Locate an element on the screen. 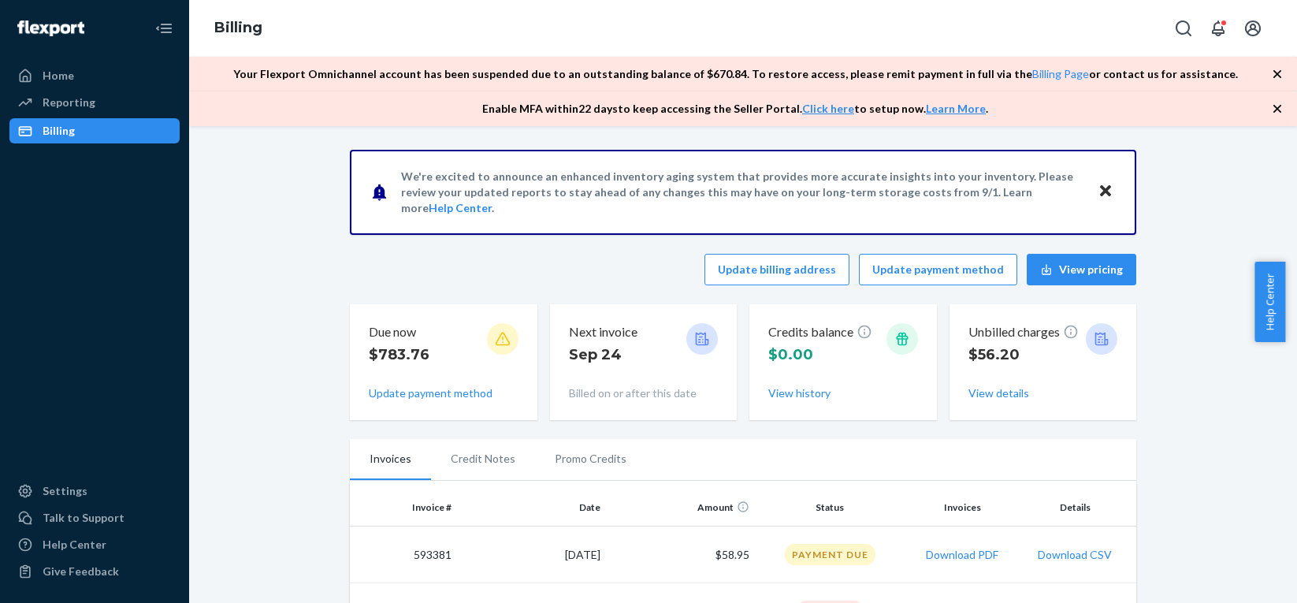 Image resolution: width=1297 pixels, height=603 pixels. p: Your Flexport Omnichannel account has been suspended due to an outstanding balance of $ 670.84 . ... is located at coordinates (735, 74).